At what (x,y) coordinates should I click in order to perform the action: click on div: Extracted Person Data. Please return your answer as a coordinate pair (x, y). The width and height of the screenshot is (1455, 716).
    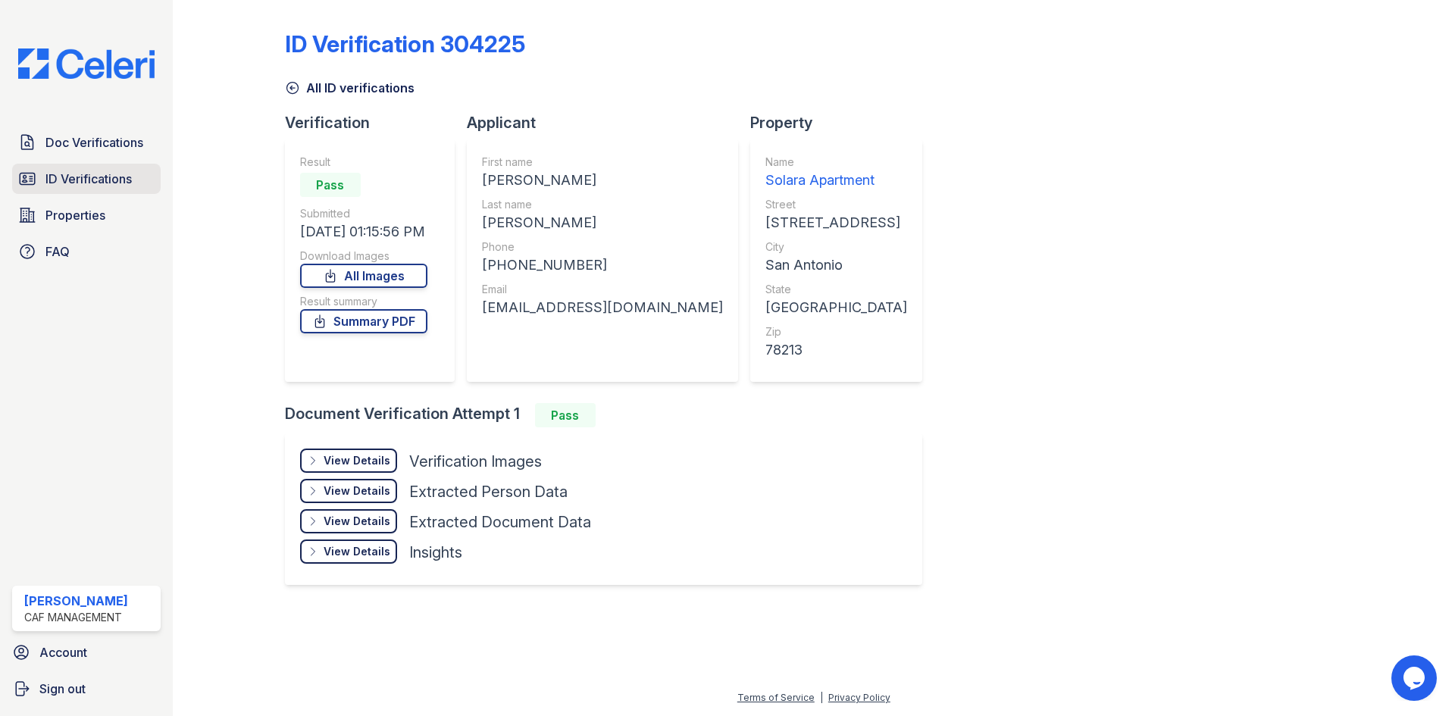
    Looking at the image, I should click on (488, 492).